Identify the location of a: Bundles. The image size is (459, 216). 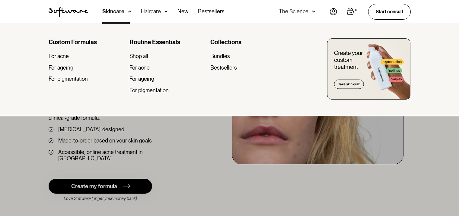
(249, 56).